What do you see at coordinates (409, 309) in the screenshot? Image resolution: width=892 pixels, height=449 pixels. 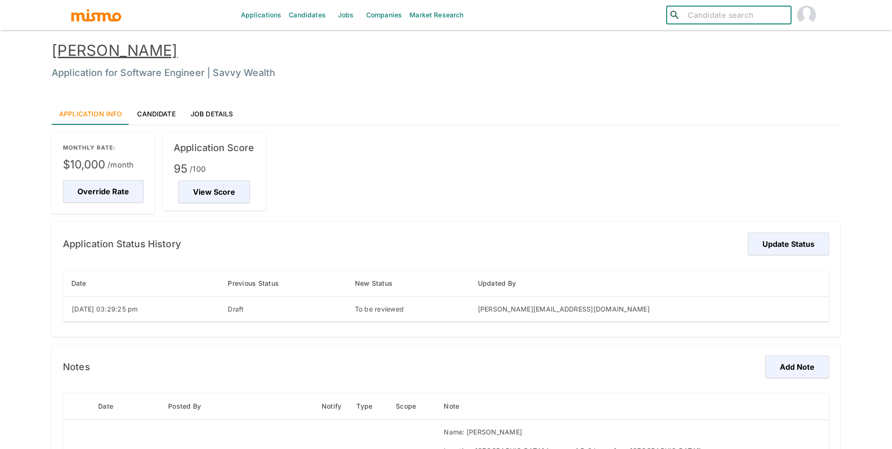 I see `td: To be reviewed` at bounding box center [409, 309].